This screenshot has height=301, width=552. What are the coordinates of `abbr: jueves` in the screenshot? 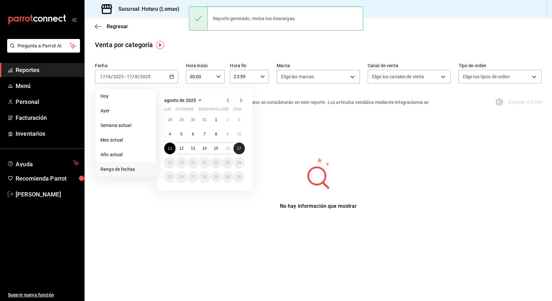 It's located at (218, 111).